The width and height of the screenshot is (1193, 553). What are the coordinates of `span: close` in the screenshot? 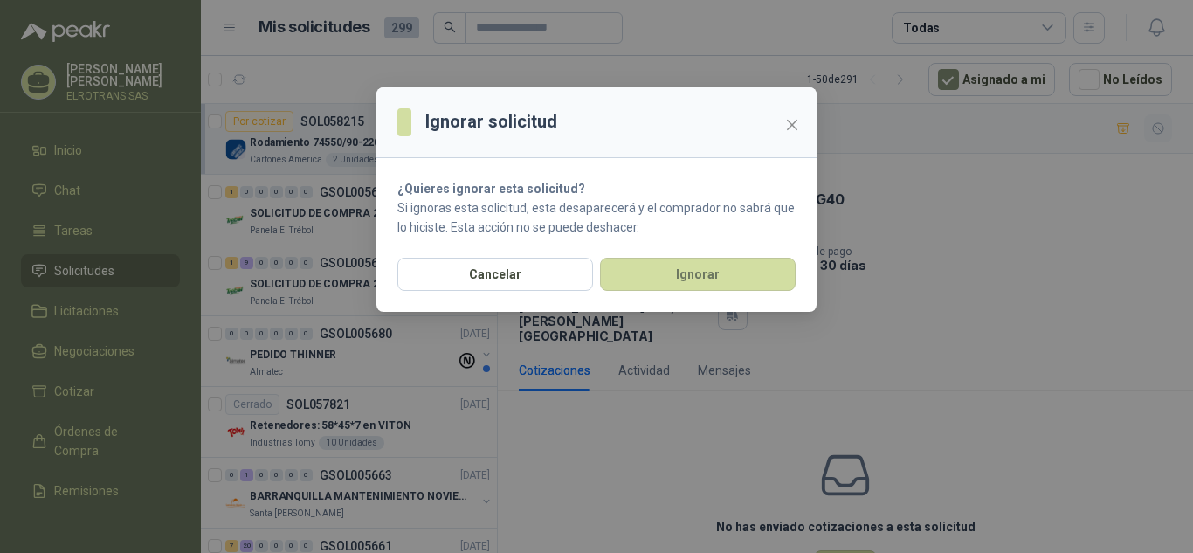 It's located at (792, 125).